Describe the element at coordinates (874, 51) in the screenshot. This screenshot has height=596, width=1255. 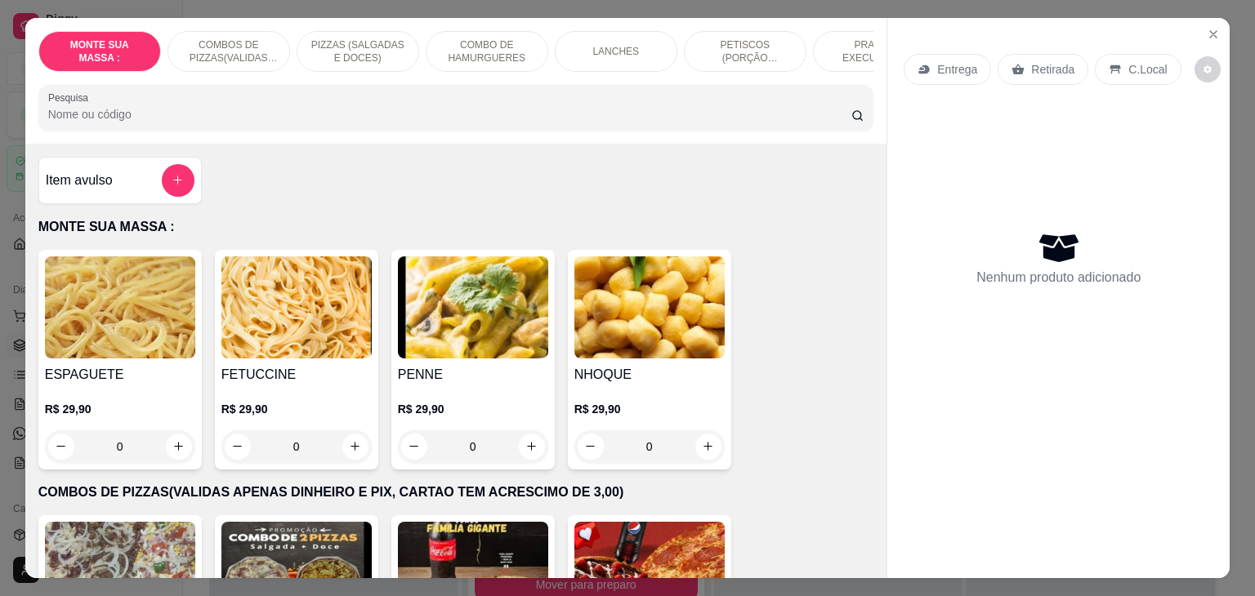
I see `p: PRATOS EXECUTIVOS (SERVE 01 PESSOA)` at that location.